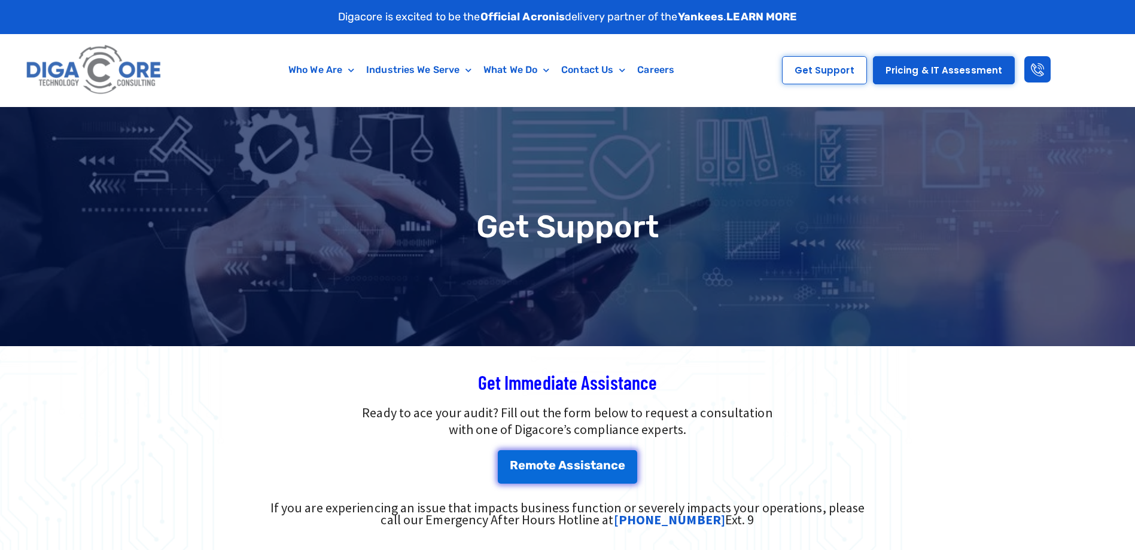 The image size is (1135, 550). Describe the element at coordinates (614, 465) in the screenshot. I see `span: c` at that location.